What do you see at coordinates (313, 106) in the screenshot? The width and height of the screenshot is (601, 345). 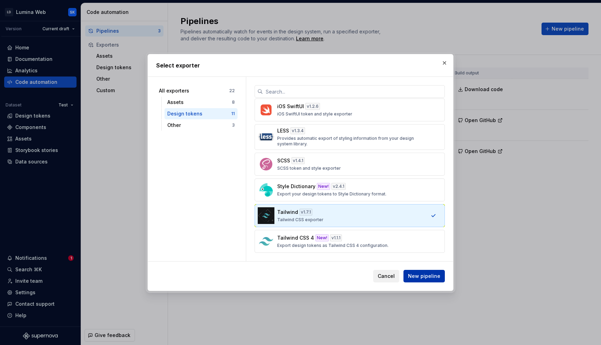 I see `div: v 1.2.6` at bounding box center [313, 106].